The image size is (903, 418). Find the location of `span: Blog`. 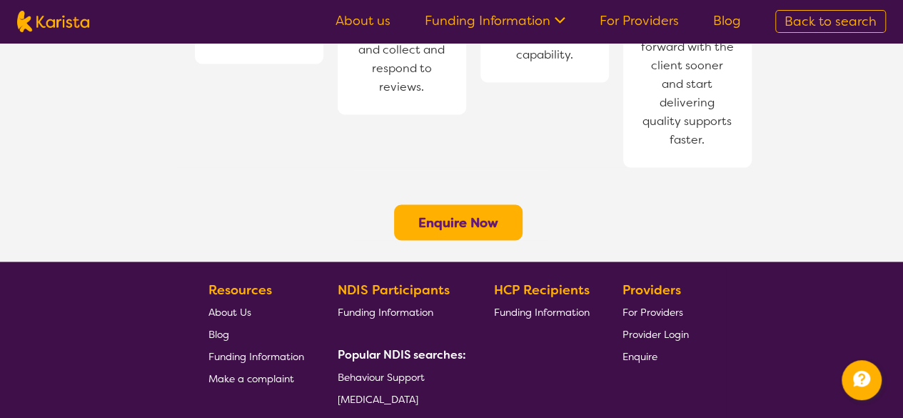

span: Blog is located at coordinates (218, 333).